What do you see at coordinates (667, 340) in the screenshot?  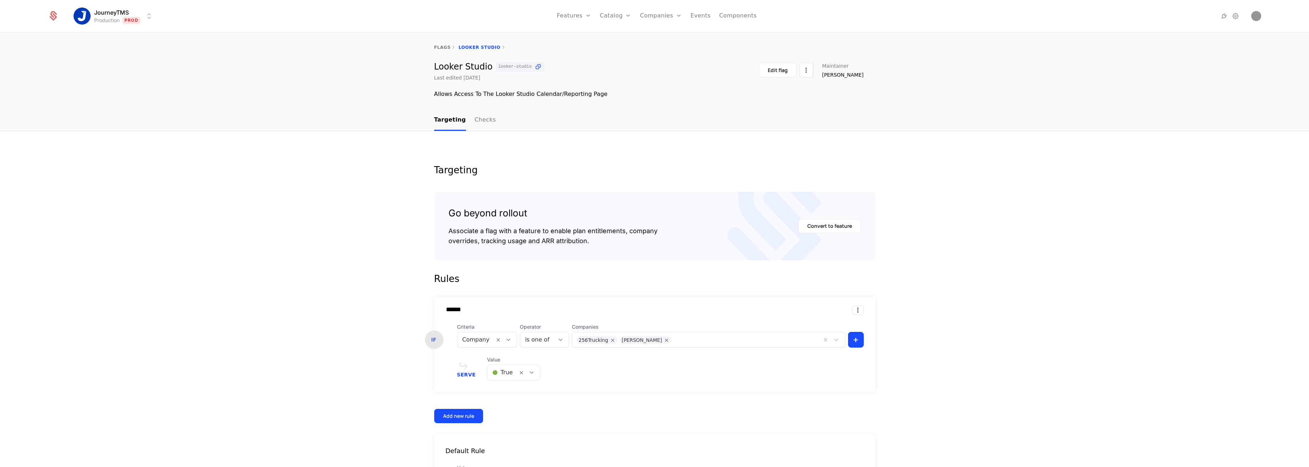 I see `div: Remove Walker Probasco` at bounding box center [667, 340].